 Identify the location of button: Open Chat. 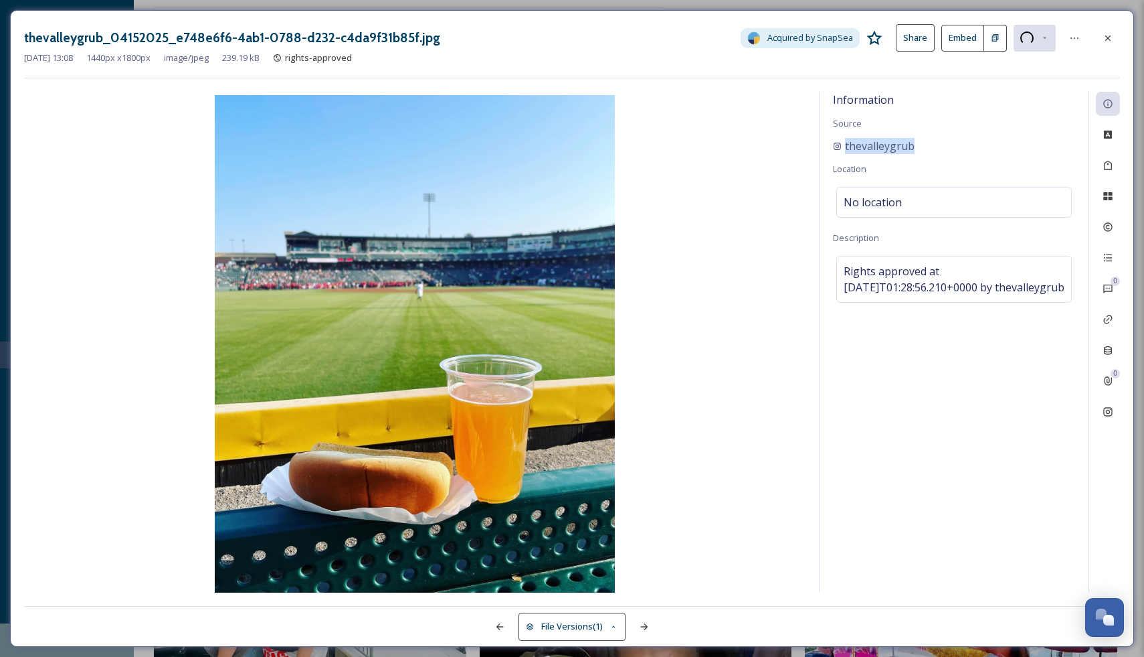
(1105, 617).